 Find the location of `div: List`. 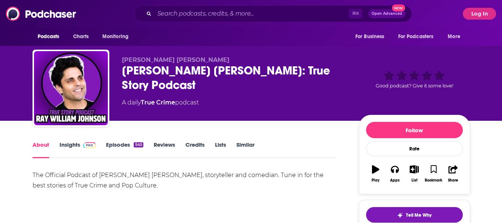

div: List is located at coordinates (415, 180).